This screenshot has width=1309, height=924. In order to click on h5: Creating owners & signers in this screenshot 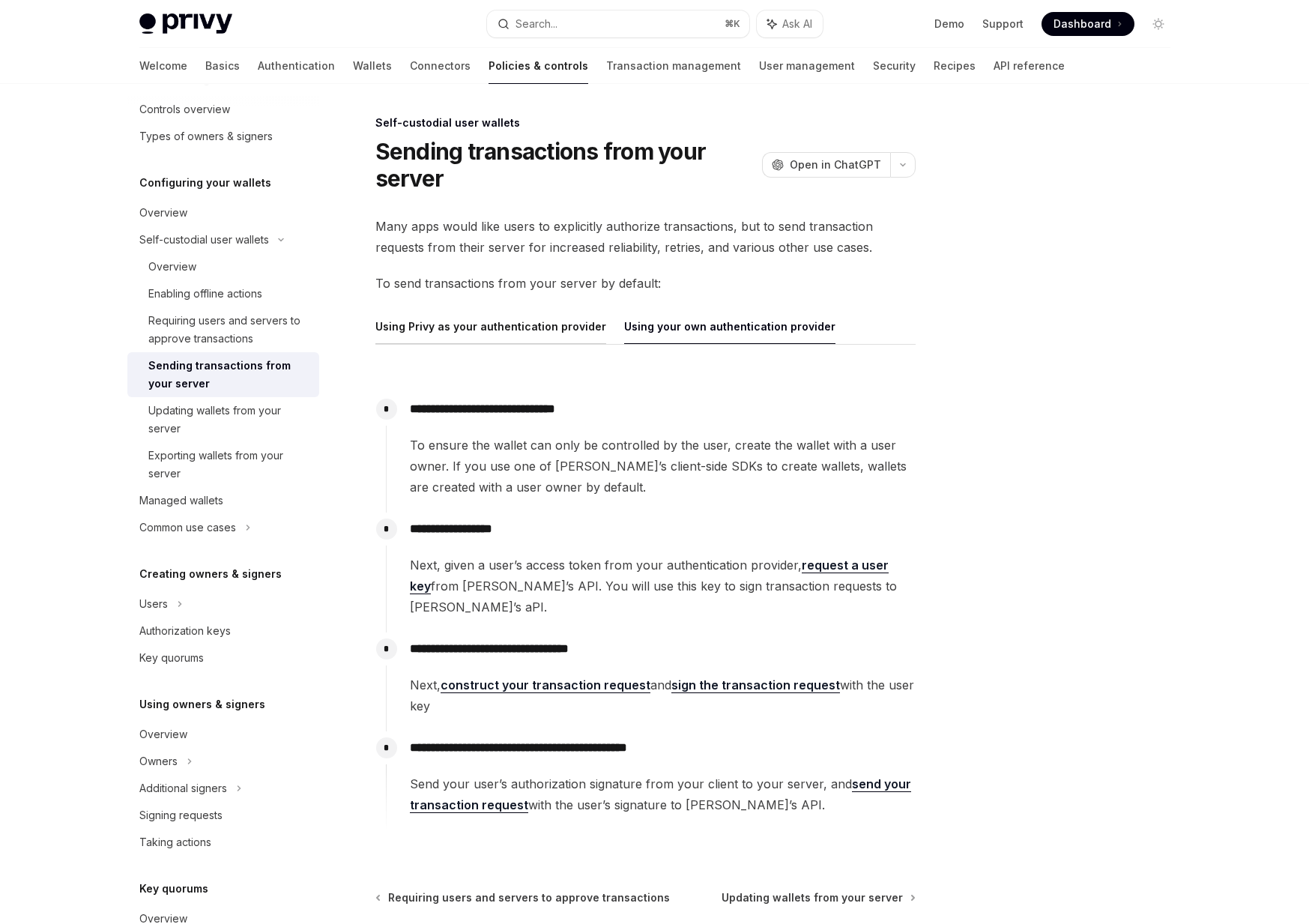, I will do `click(211, 574)`.